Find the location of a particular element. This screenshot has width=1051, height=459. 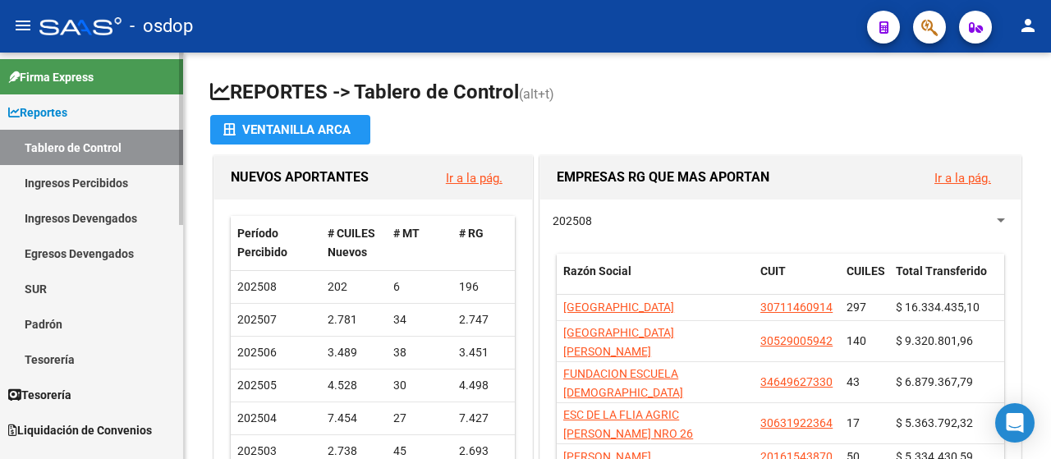

div: 38 is located at coordinates (419, 352).